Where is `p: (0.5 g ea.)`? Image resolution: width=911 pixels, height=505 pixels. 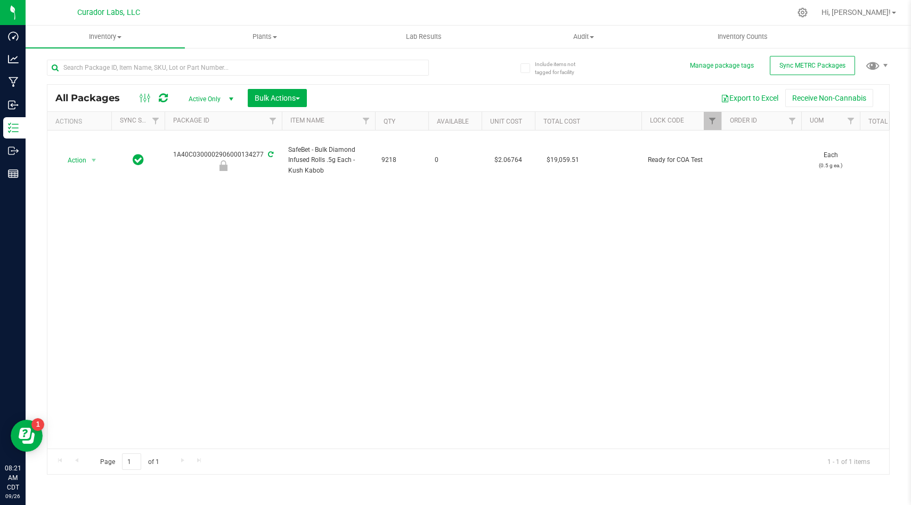 p: (0.5 g ea.) is located at coordinates (831, 165).